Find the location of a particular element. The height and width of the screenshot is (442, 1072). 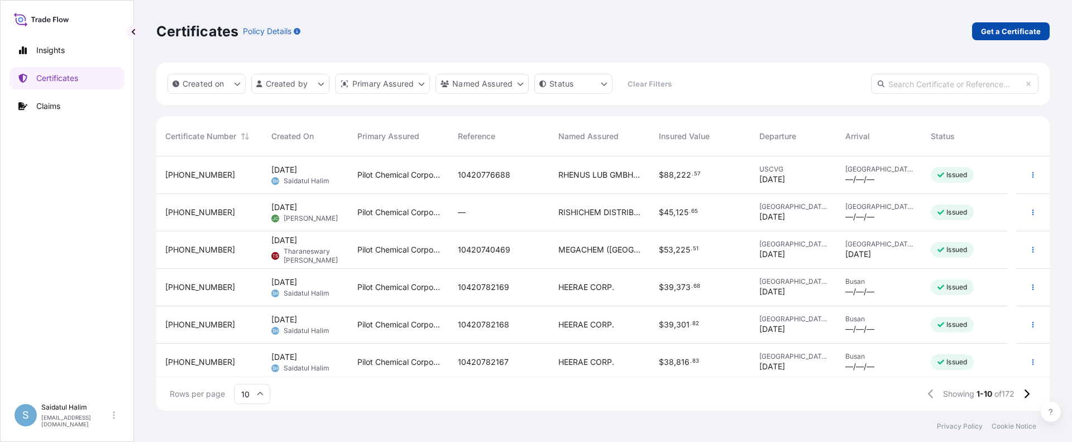

span: 125 is located at coordinates (682, 212).